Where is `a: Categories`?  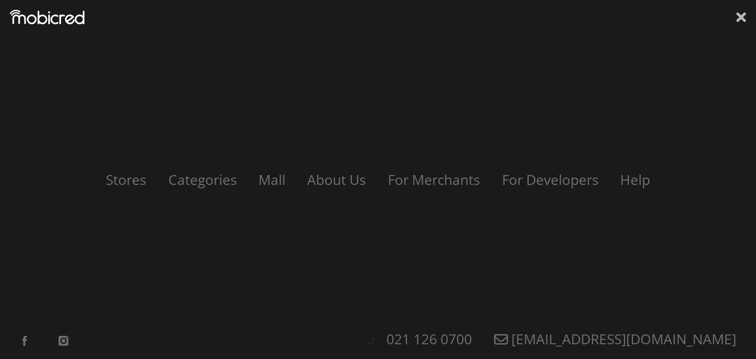
a: Categories is located at coordinates (202, 180).